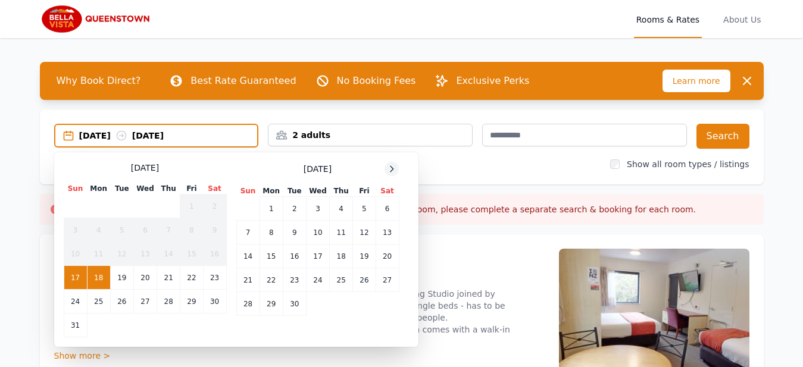 Image resolution: width=803 pixels, height=367 pixels. I want to click on label: Show all room types / listings, so click(688, 164).